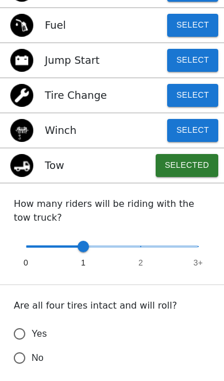 Image resolution: width=224 pixels, height=381 pixels. What do you see at coordinates (22, 166) in the screenshot?
I see `img: tow icon` at bounding box center [22, 166].